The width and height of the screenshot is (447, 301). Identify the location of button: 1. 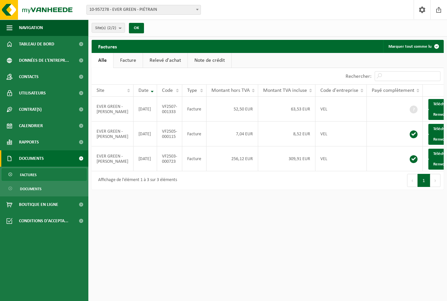
(424, 181).